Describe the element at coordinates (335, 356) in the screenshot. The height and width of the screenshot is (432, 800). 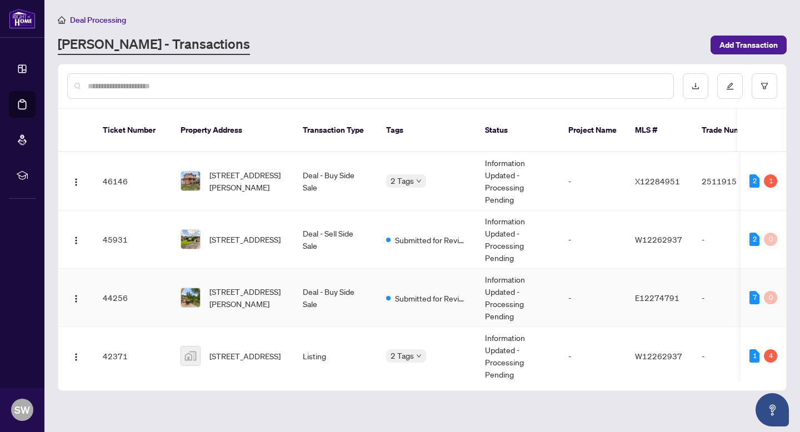
I see `td: Listing` at that location.